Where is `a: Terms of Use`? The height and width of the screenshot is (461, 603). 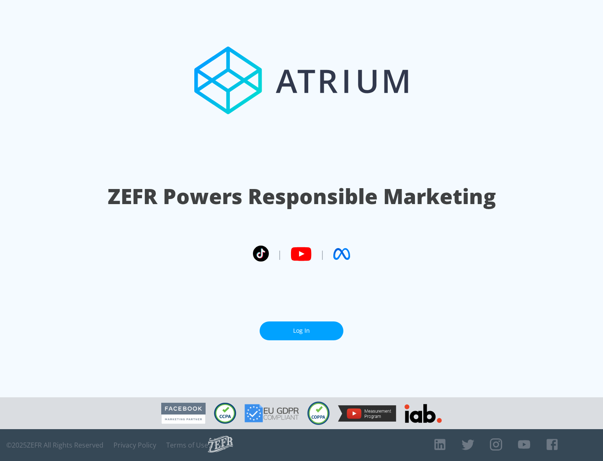
a: Terms of Use is located at coordinates (187, 445).